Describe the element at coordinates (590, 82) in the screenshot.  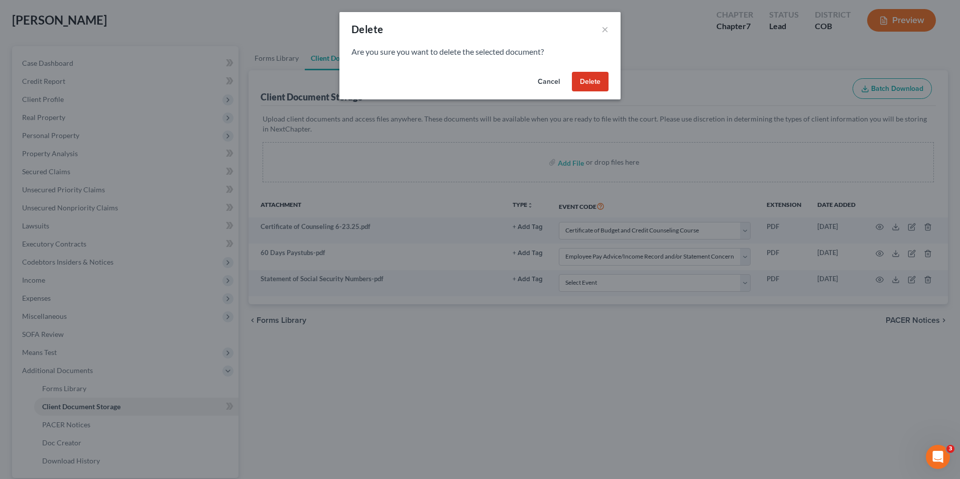
I see `button: Delete` at that location.